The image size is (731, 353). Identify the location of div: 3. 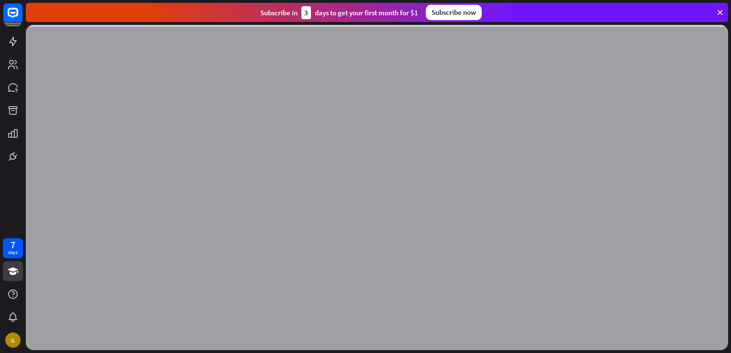
(306, 12).